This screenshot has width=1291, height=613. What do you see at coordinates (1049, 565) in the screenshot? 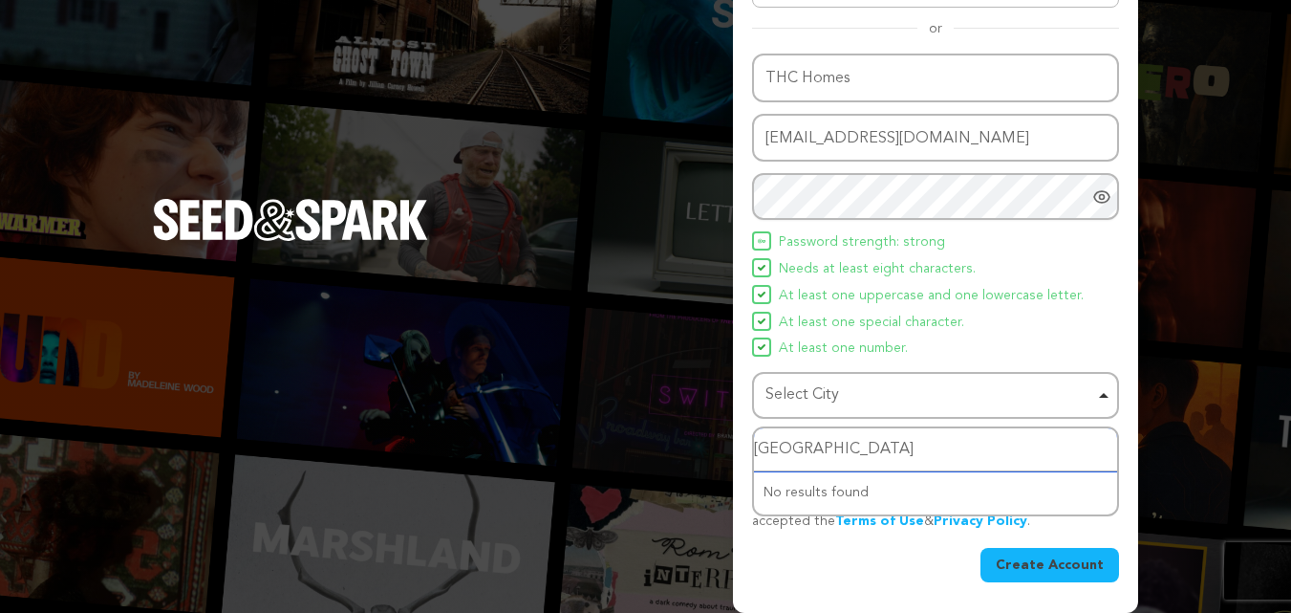
I see `button: Create Account` at bounding box center [1049, 565].